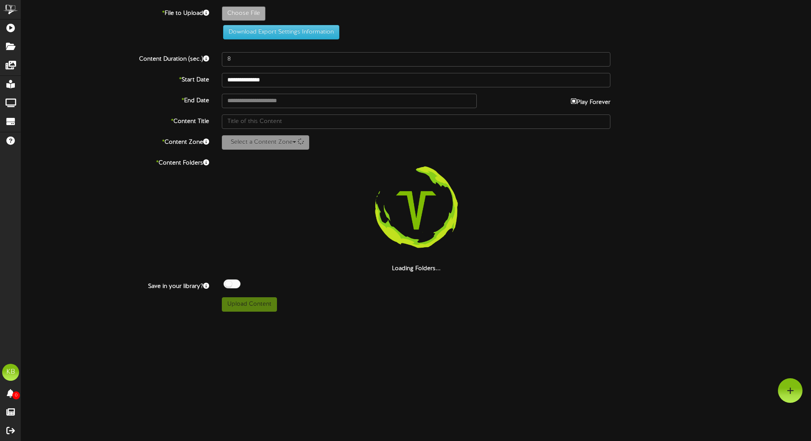 This screenshot has width=811, height=441. Describe the element at coordinates (115, 99) in the screenshot. I see `label: End Date` at that location.